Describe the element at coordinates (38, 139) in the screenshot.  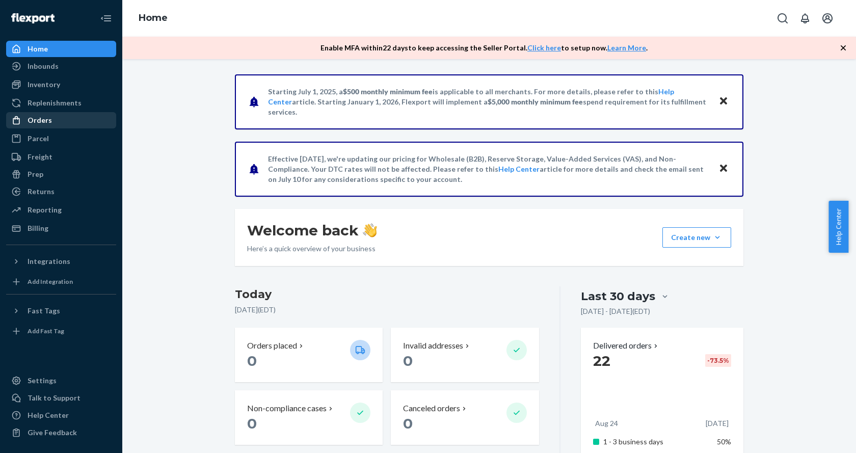
I see `div: Parcel` at that location.